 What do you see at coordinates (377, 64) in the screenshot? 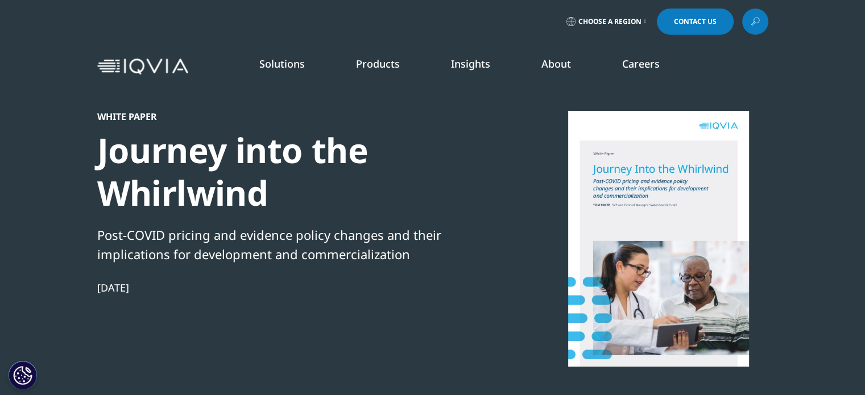
I see `a: Products` at bounding box center [377, 64].